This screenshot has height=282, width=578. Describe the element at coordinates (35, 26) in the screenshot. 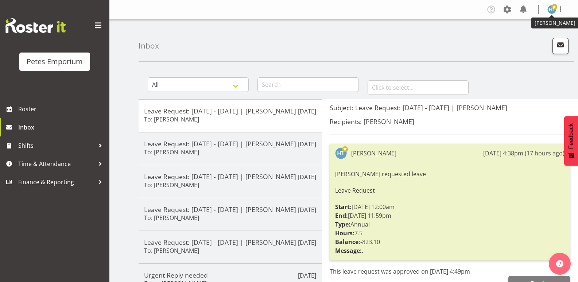

I see `img: Rosterit website logo` at that location.